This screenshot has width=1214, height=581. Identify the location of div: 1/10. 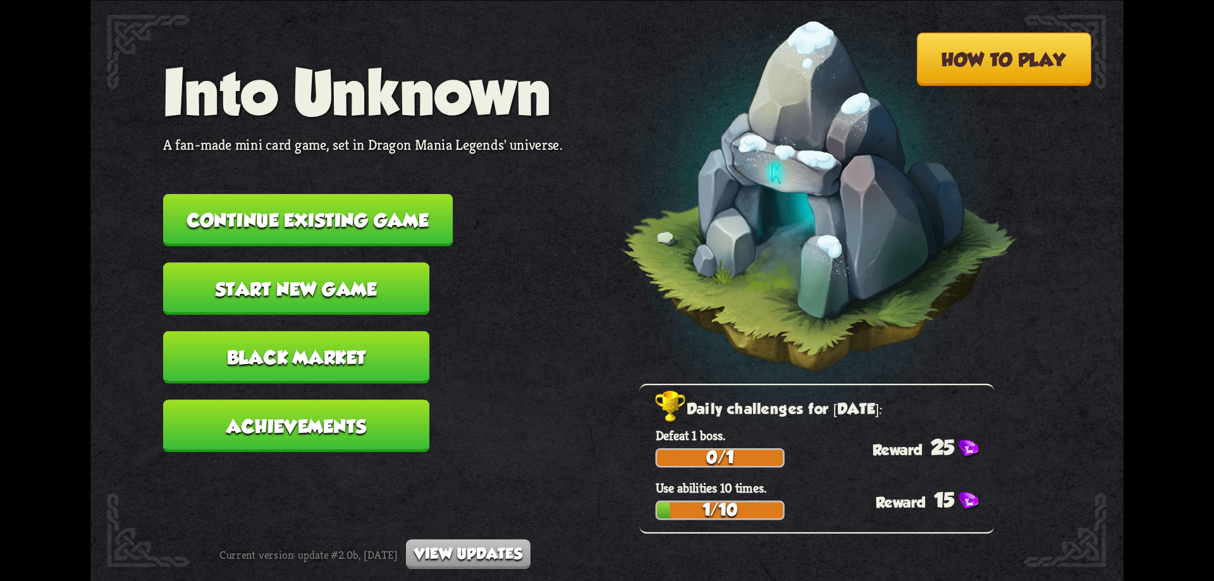
(720, 510).